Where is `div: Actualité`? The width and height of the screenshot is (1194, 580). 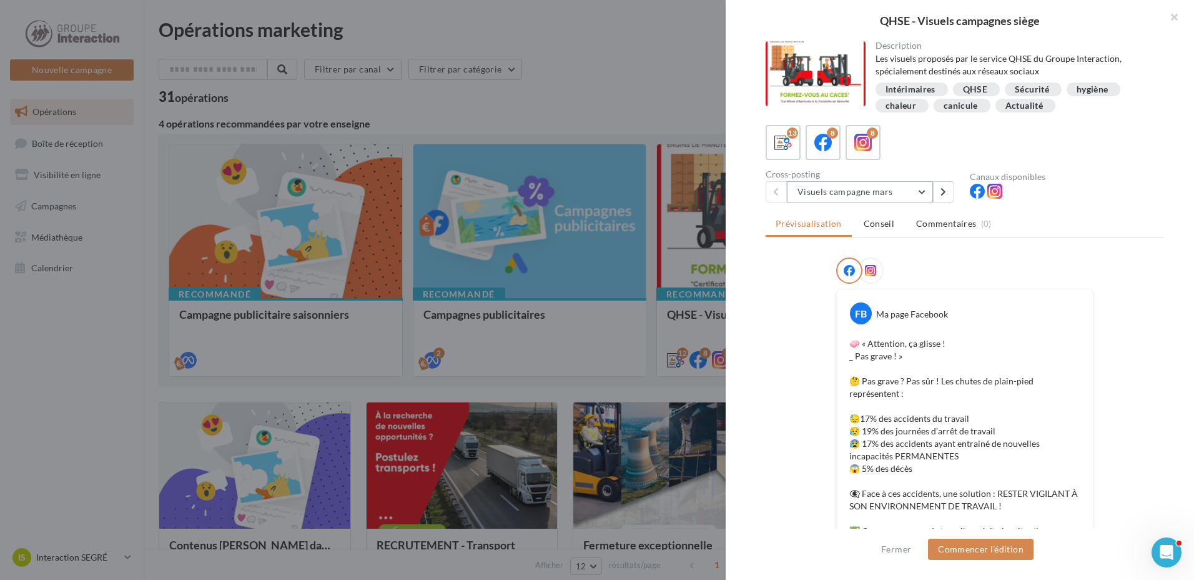
div: Actualité is located at coordinates (1025, 106).